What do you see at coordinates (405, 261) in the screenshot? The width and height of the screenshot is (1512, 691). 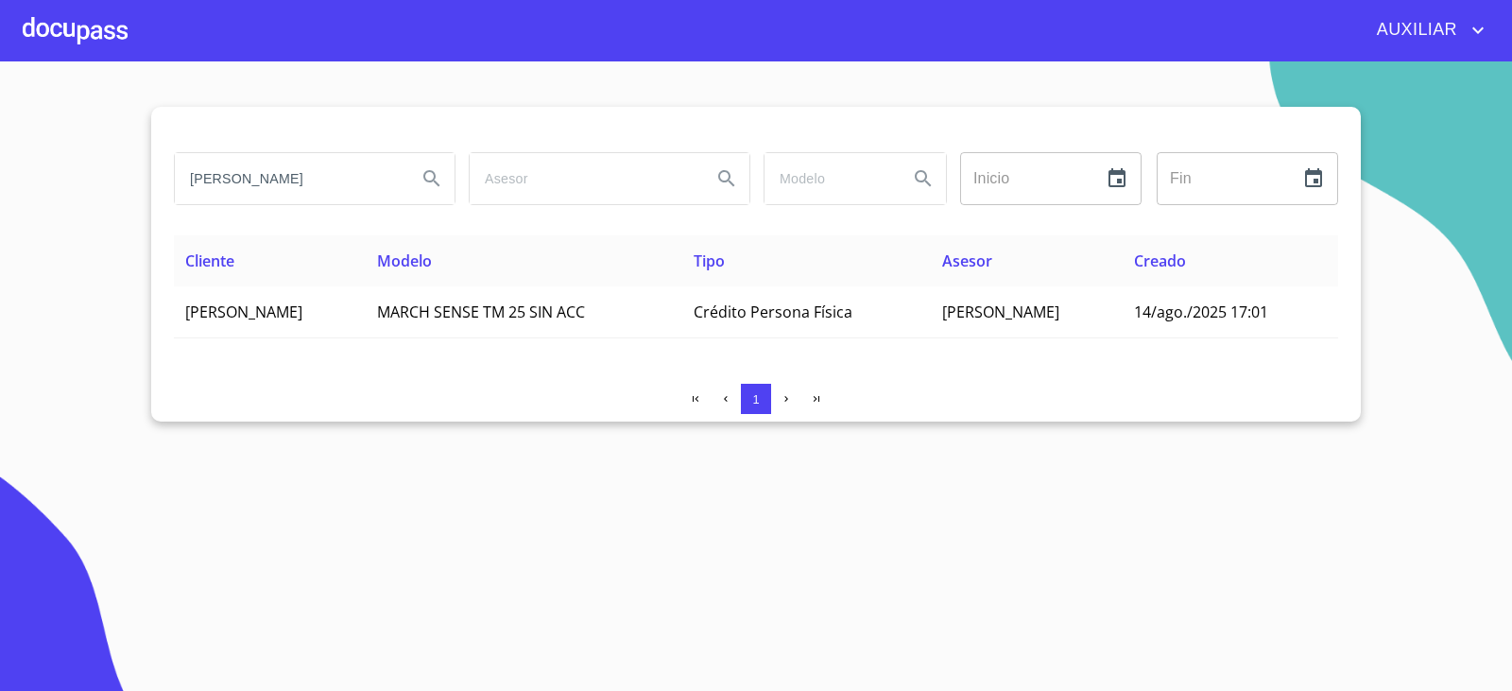 I see `span: Modelo` at bounding box center [405, 261].